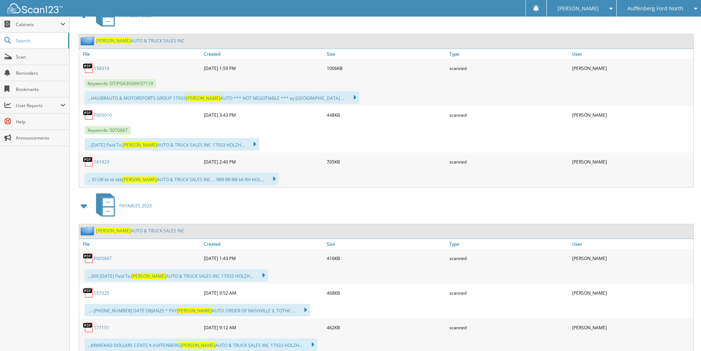 The image size is (701, 351). What do you see at coordinates (103, 115) in the screenshot?
I see `a: P005010` at bounding box center [103, 115].